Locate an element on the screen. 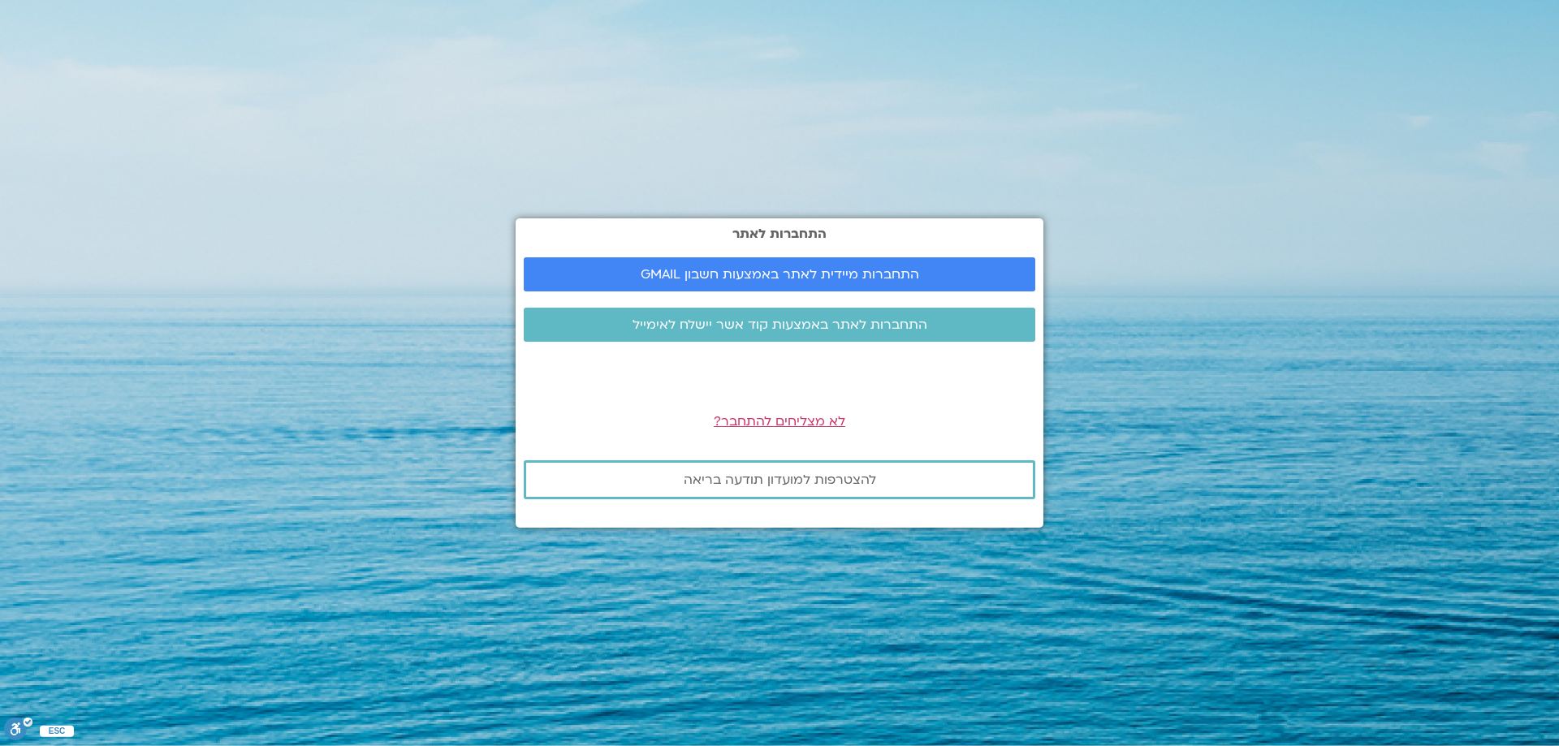 This screenshot has width=1559, height=746. h2: התחברות לאתר is located at coordinates (779, 234).